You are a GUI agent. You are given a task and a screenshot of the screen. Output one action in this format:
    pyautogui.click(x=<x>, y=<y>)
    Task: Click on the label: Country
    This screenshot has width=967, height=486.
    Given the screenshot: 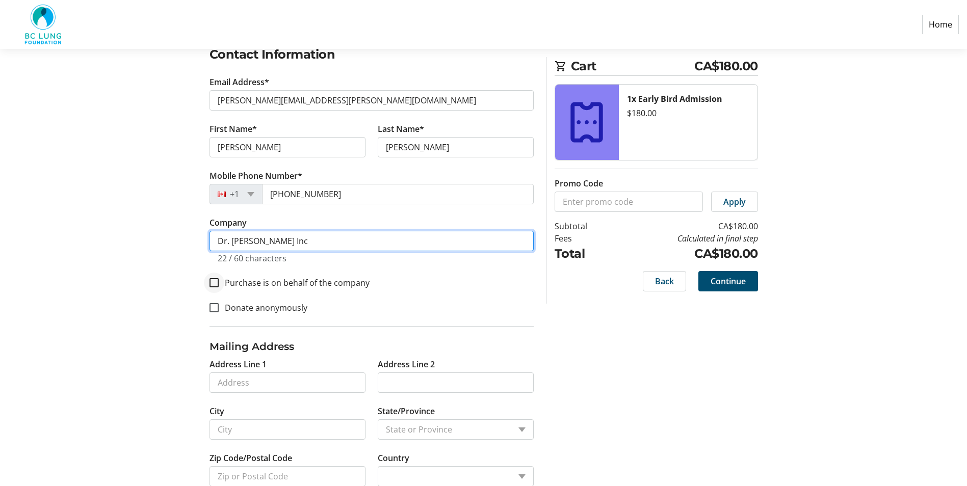 What is the action you would take?
    pyautogui.click(x=393, y=458)
    